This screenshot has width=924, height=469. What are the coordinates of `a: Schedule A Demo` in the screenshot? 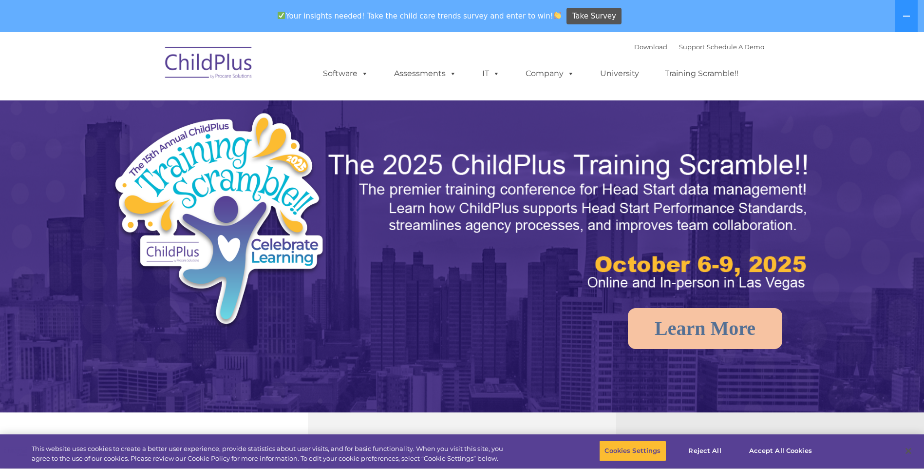 It's located at (736, 47).